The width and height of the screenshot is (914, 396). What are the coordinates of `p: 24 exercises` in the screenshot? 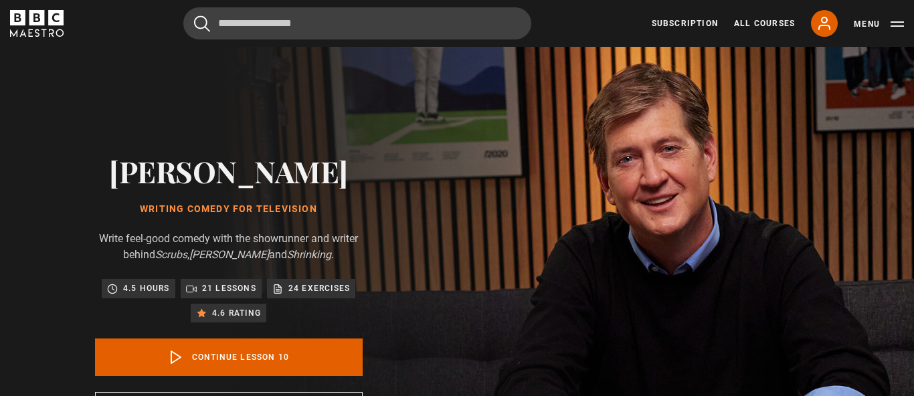 It's located at (319, 289).